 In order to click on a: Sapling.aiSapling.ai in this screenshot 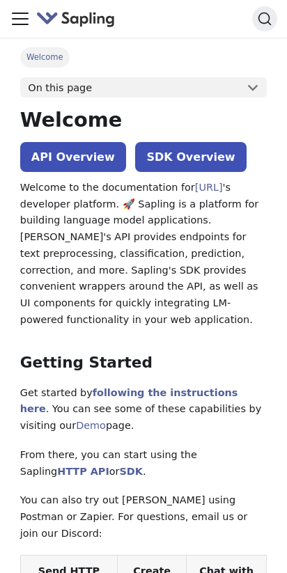, I will do `click(78, 19)`.